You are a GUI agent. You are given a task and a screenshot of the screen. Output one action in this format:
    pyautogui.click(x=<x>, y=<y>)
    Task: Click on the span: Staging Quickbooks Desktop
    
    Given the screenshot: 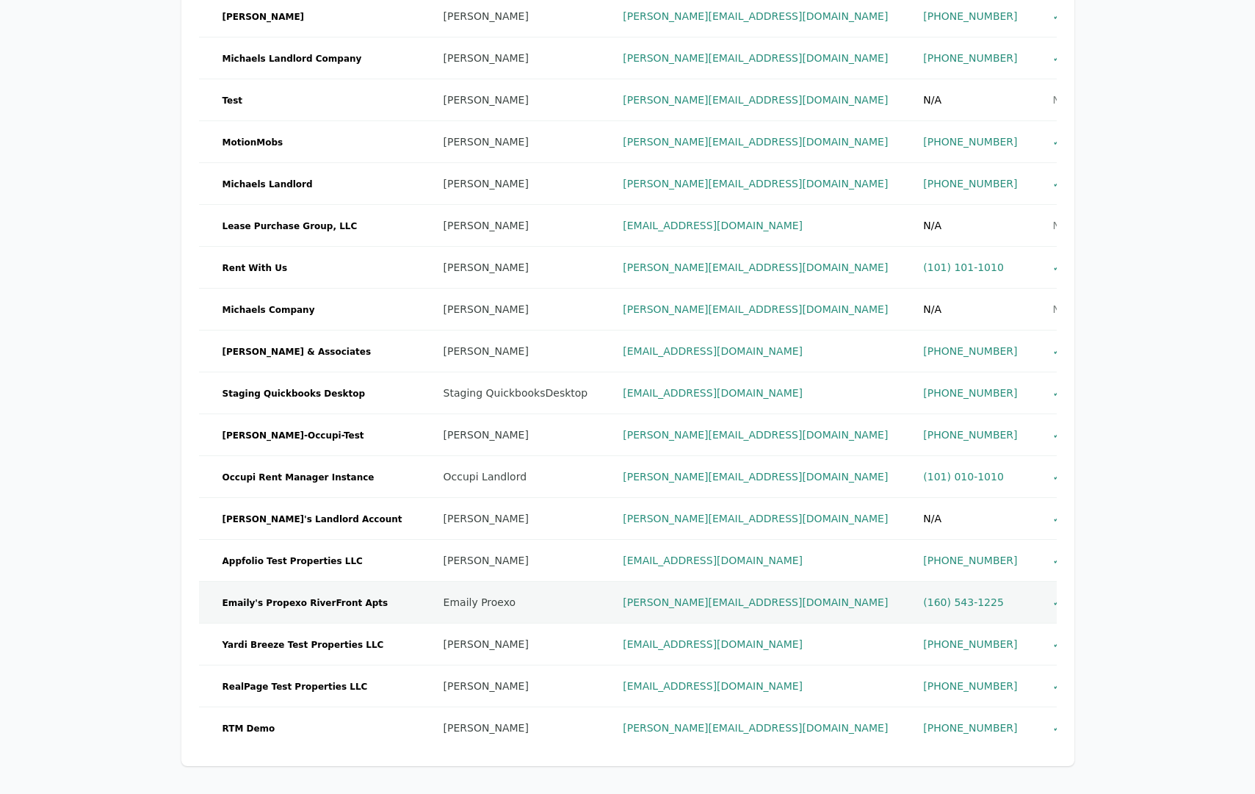 What is the action you would take?
    pyautogui.click(x=294, y=394)
    